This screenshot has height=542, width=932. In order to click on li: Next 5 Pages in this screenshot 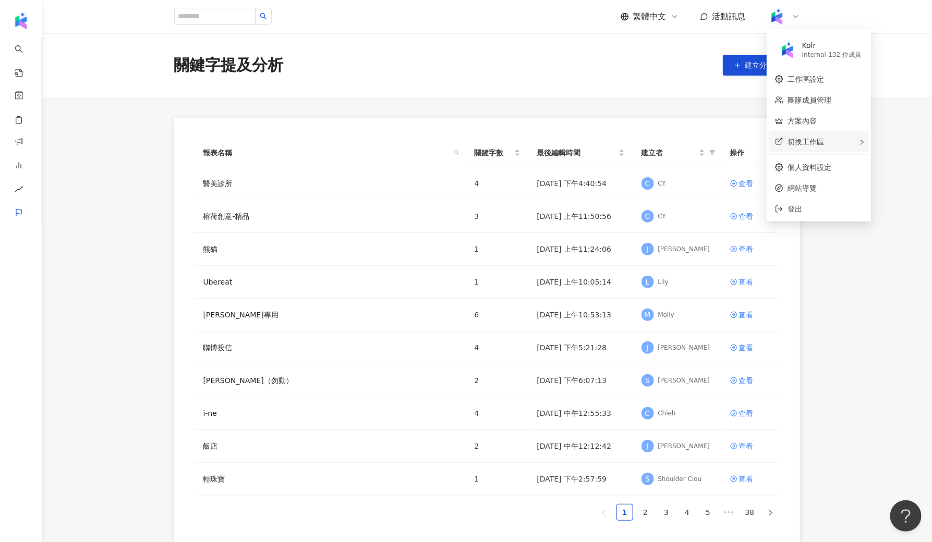, I will do `click(729, 512)`.